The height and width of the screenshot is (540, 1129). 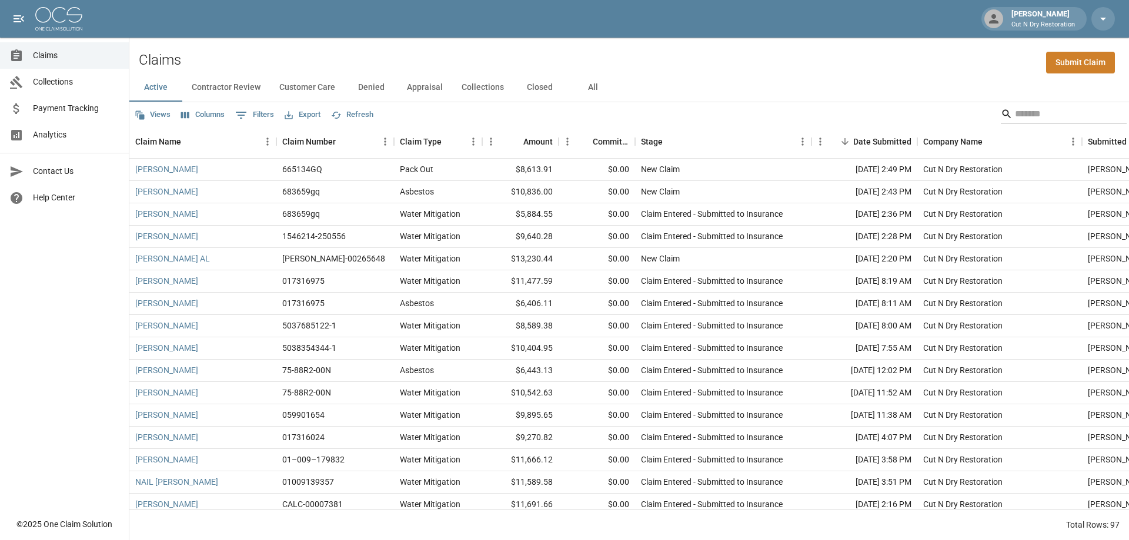 I want to click on div: $10,404.95, so click(x=520, y=349).